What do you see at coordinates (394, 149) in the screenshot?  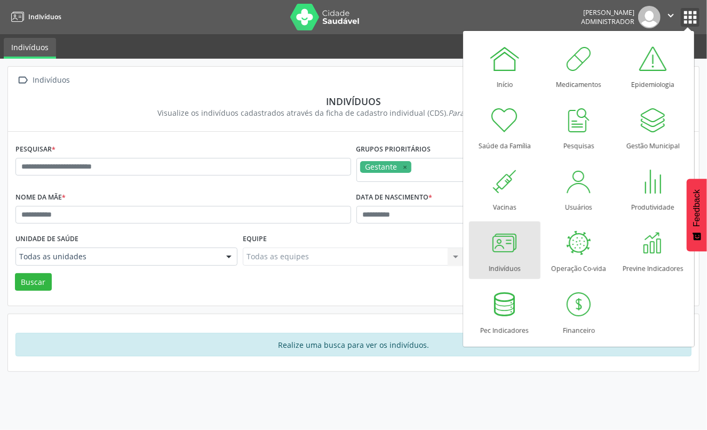 I see `label: Grupos prioritários` at bounding box center [394, 149].